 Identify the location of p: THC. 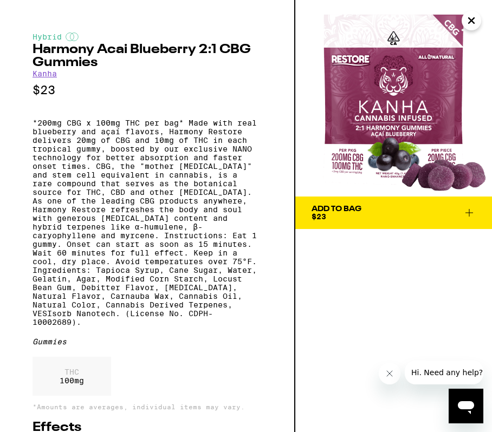
(71, 372).